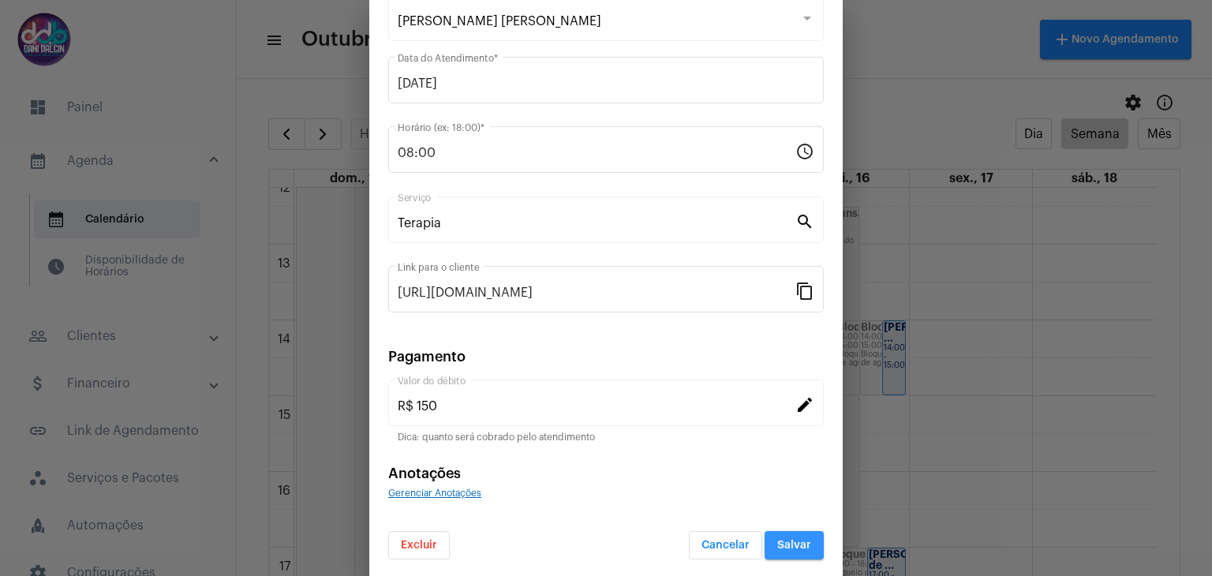 The height and width of the screenshot is (576, 1212). What do you see at coordinates (496, 438) in the screenshot?
I see `mat-hint: Dica: quanto será cobrado pelo atendimento` at bounding box center [496, 438].